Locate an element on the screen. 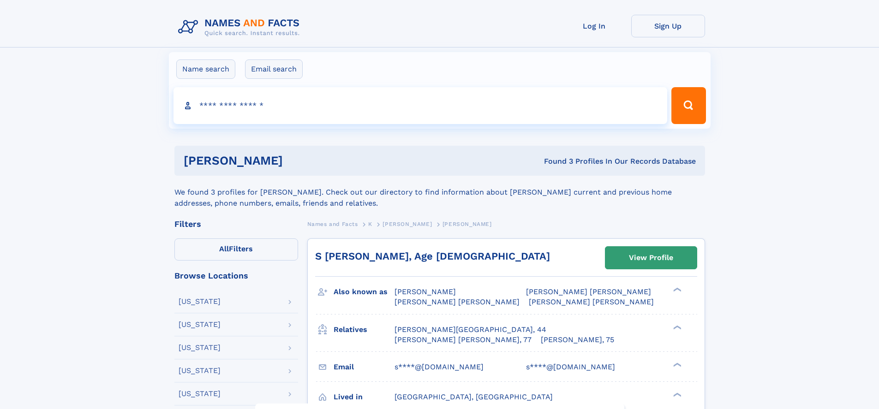  a: Sign Up is located at coordinates (668, 26).